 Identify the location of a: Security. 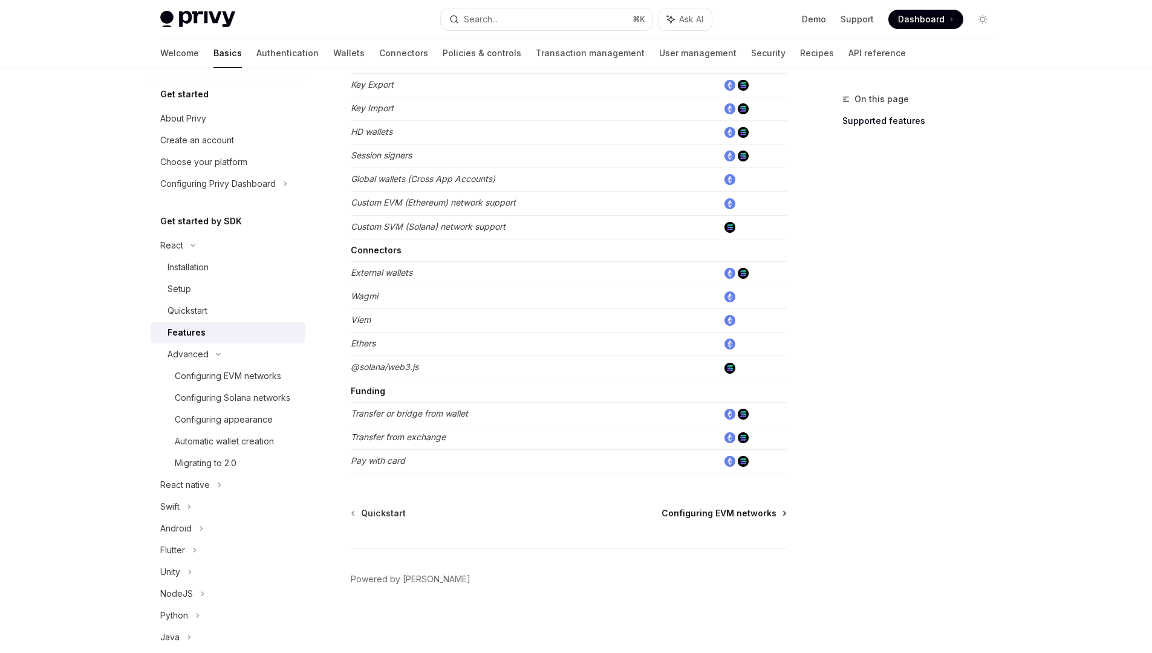
(768, 53).